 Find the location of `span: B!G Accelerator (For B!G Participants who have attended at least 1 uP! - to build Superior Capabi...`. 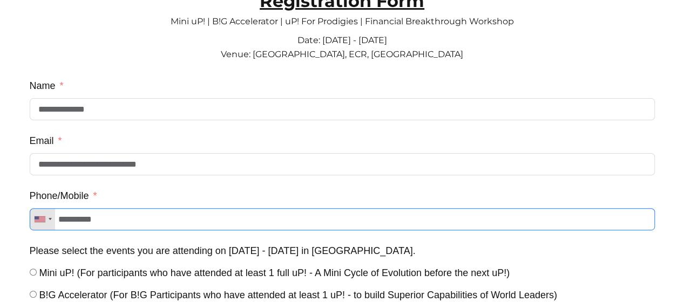

span: B!G Accelerator (For B!G Participants who have attended at least 1 uP! - to build Superior Capabi... is located at coordinates (298, 295).